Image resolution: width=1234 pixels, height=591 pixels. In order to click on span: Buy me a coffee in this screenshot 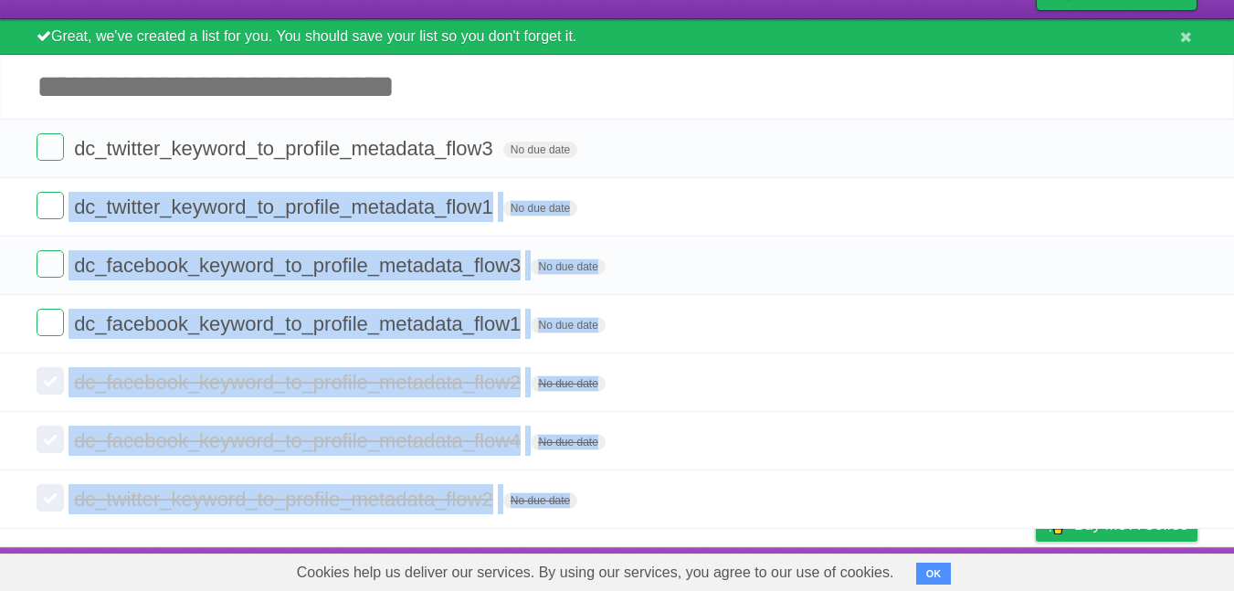, I will do `click(1131, 524)`.